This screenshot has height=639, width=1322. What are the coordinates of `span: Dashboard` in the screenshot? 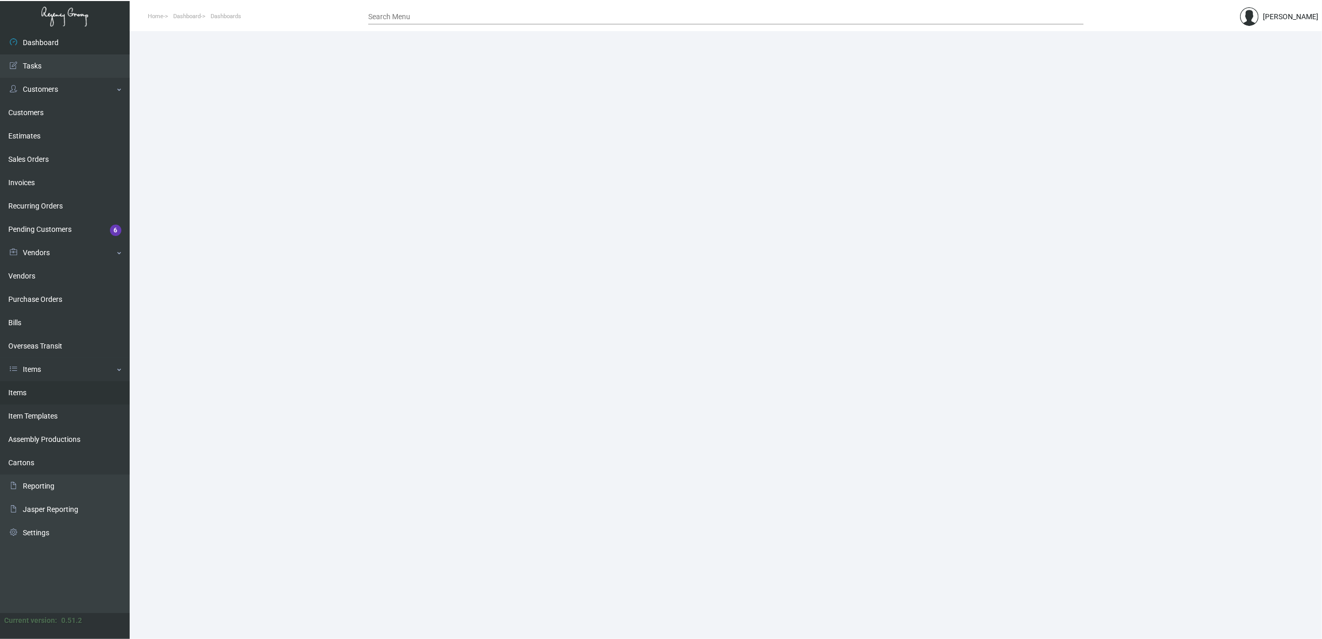 It's located at (187, 16).